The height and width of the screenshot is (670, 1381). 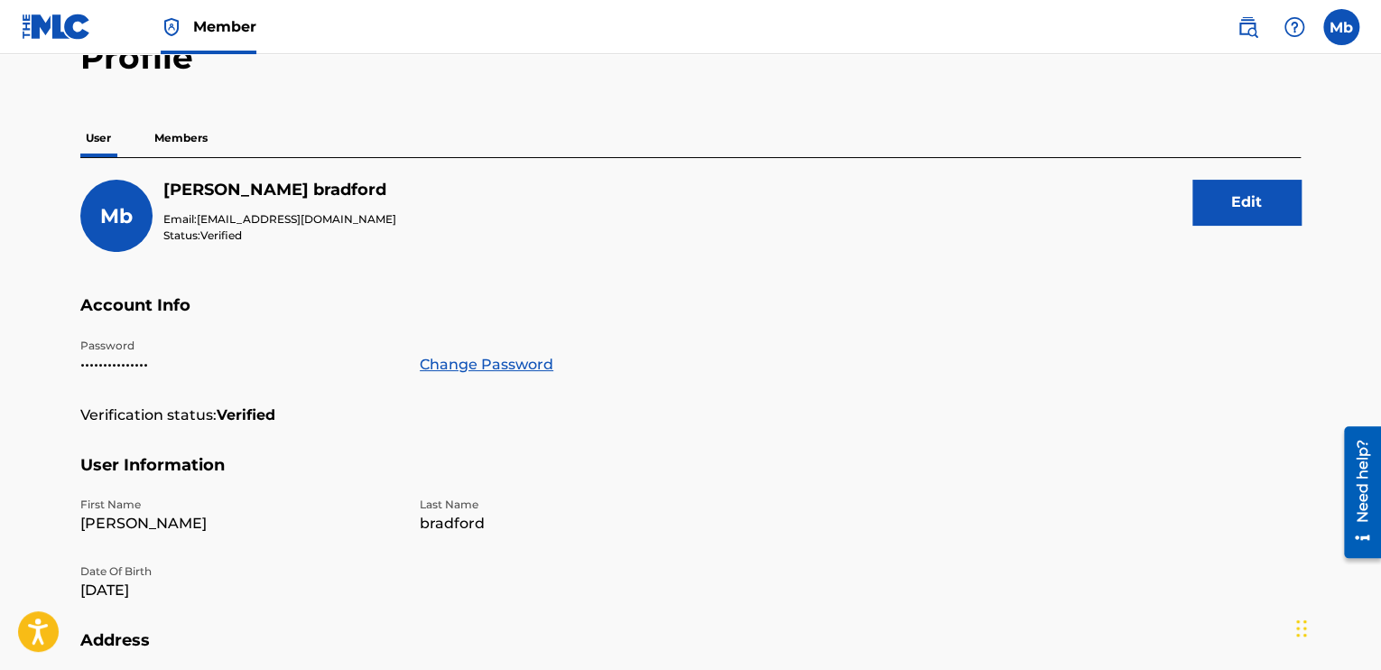 I want to click on h5: User Information, so click(x=690, y=476).